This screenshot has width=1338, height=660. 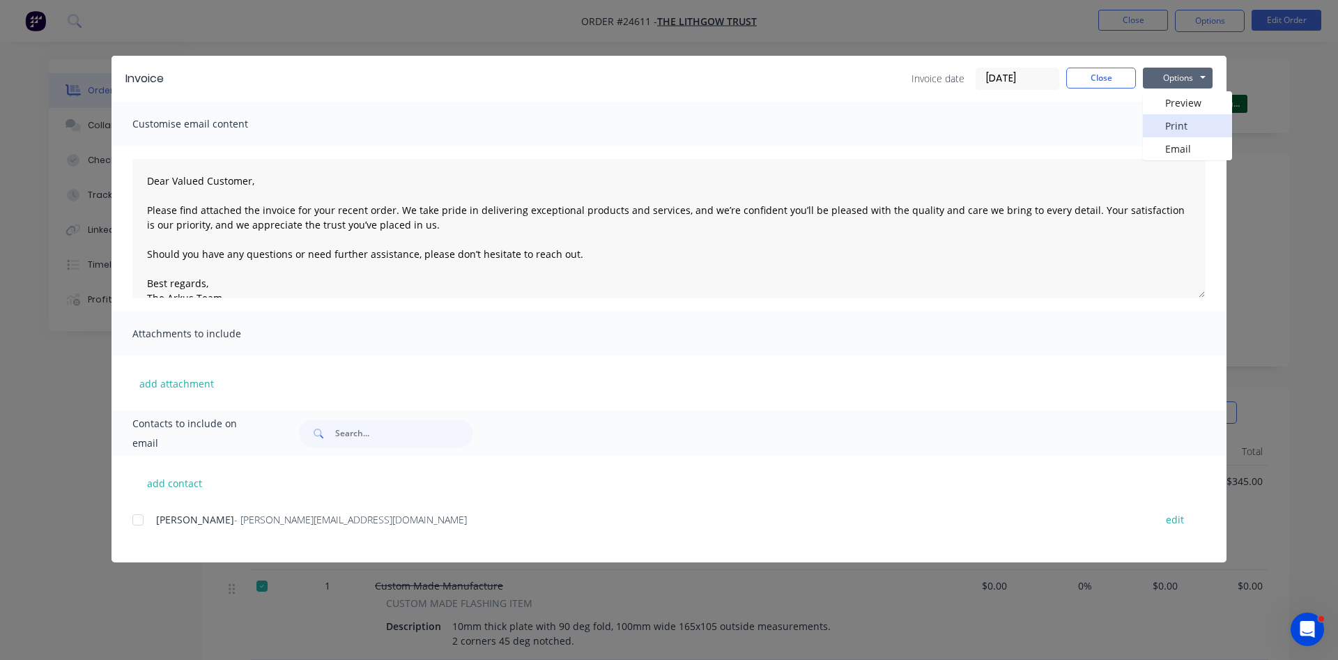 I want to click on button: Close, so click(x=1101, y=78).